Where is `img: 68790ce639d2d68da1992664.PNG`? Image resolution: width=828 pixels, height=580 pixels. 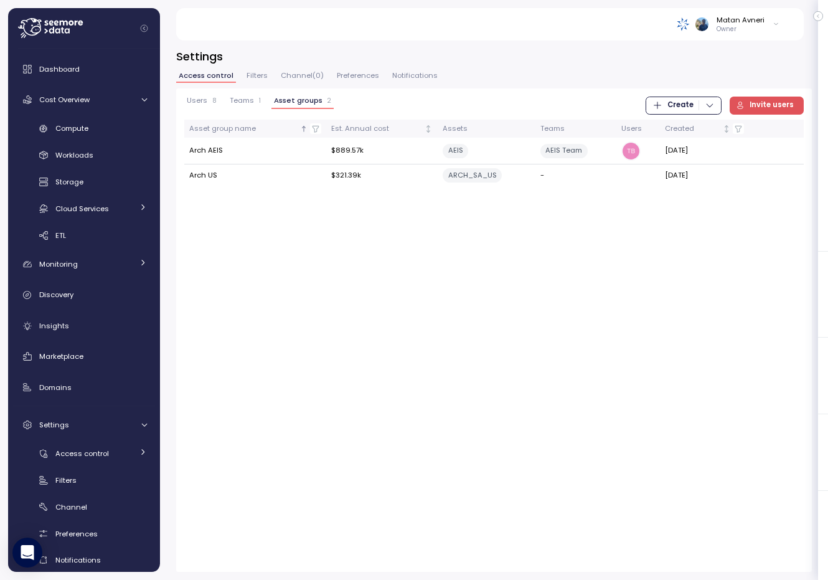 img: 68790ce639d2d68da1992664.PNG is located at coordinates (683, 24).